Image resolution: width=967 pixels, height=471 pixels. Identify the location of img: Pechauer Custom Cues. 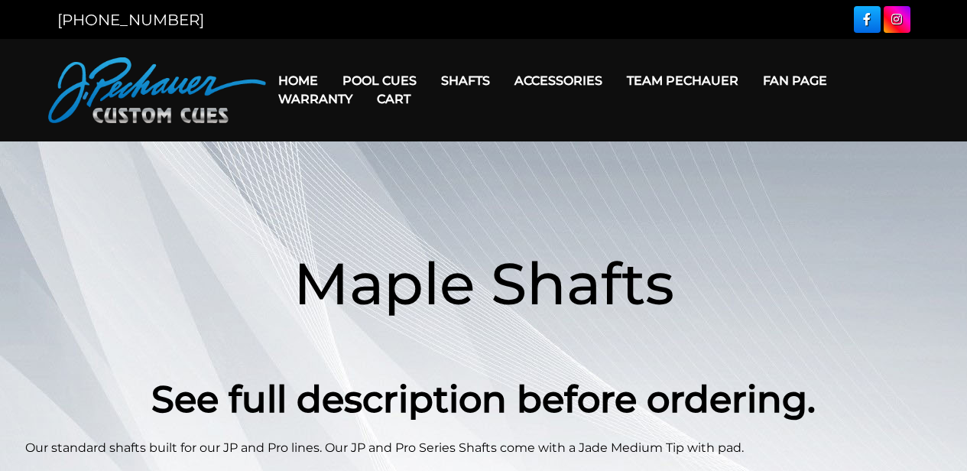
(157, 90).